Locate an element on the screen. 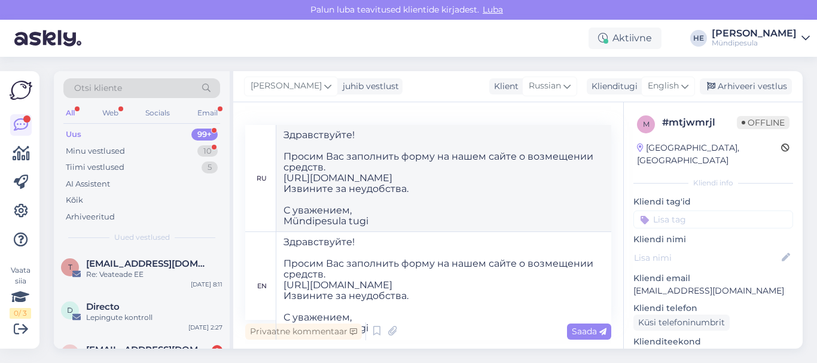 Image resolution: width=817 pixels, height=363 pixels. span: Offline is located at coordinates (763, 123).